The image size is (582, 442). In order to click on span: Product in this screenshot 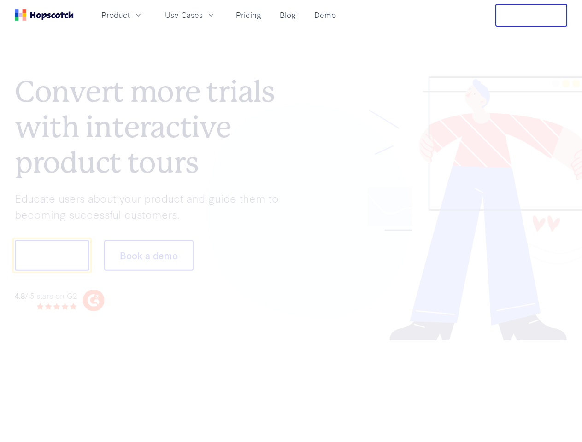, I will do `click(116, 15)`.